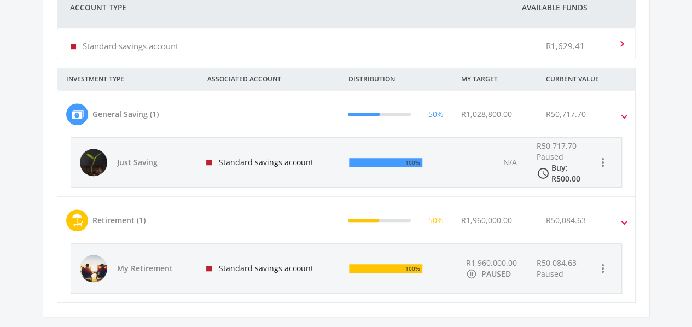 This screenshot has height=327, width=692. What do you see at coordinates (594, 79) in the screenshot?
I see `div: CURRENT VALUE` at bounding box center [594, 79].